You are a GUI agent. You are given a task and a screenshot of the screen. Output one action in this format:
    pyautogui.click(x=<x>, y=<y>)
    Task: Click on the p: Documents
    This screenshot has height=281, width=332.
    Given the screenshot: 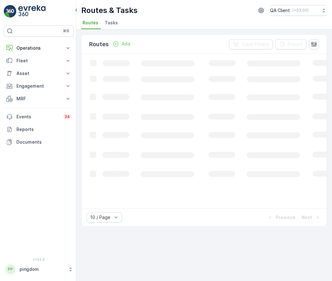 What is the action you would take?
    pyautogui.click(x=44, y=142)
    